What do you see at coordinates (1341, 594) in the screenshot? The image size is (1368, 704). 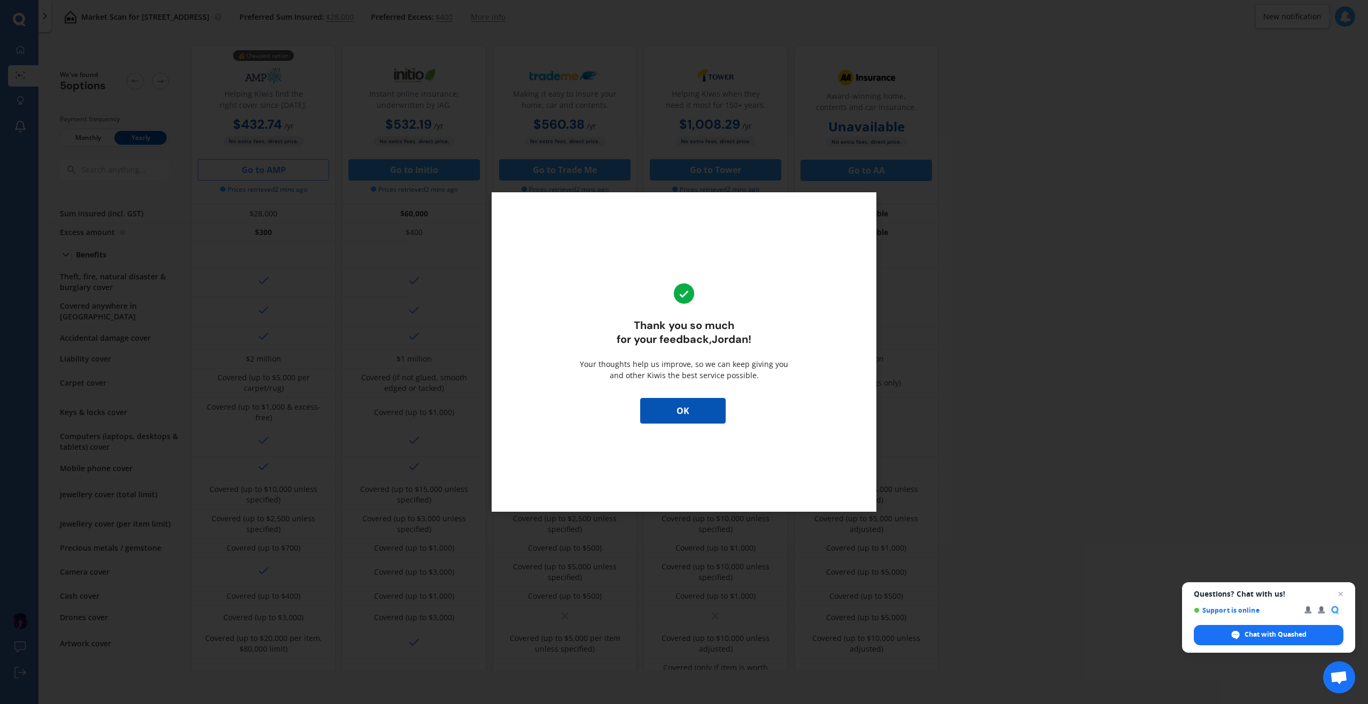 I see `span: Close chat` at bounding box center [1341, 594].